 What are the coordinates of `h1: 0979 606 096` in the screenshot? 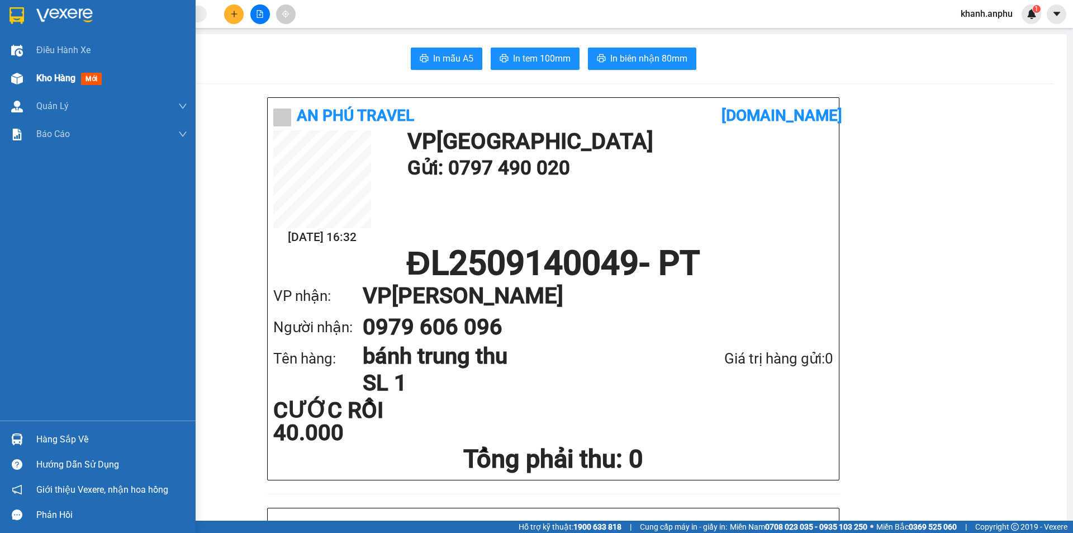 It's located at (587, 327).